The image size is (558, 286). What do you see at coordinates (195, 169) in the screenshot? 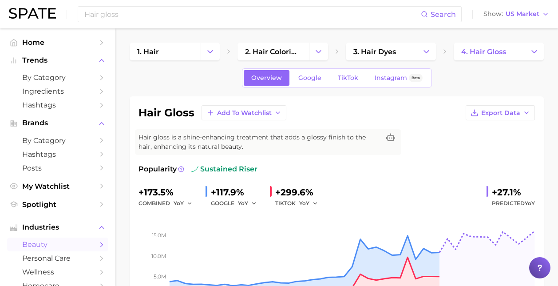
I see `img: sustained riser` at bounding box center [195, 169].